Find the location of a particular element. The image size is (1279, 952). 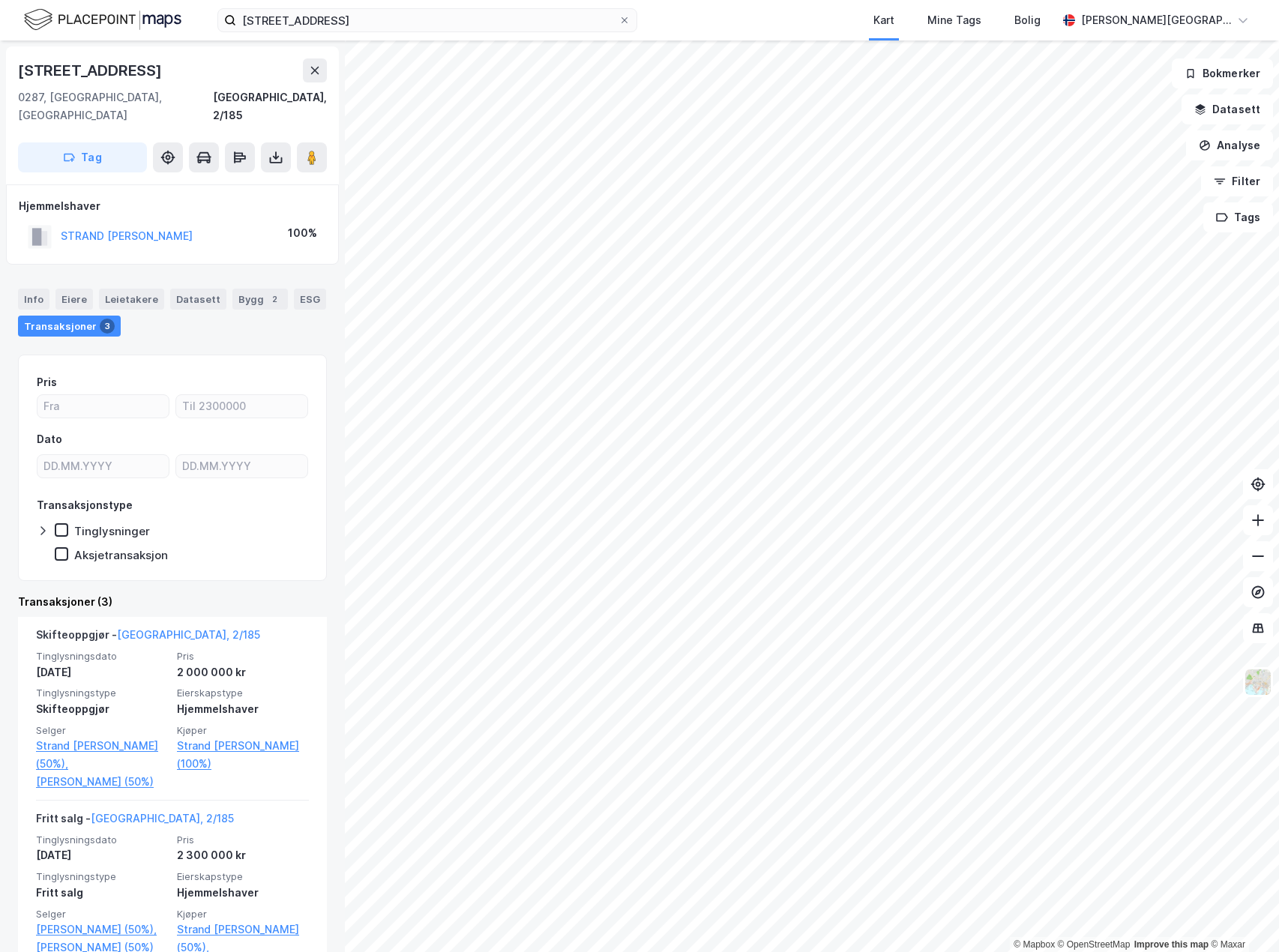

div: 3 is located at coordinates (108, 326).